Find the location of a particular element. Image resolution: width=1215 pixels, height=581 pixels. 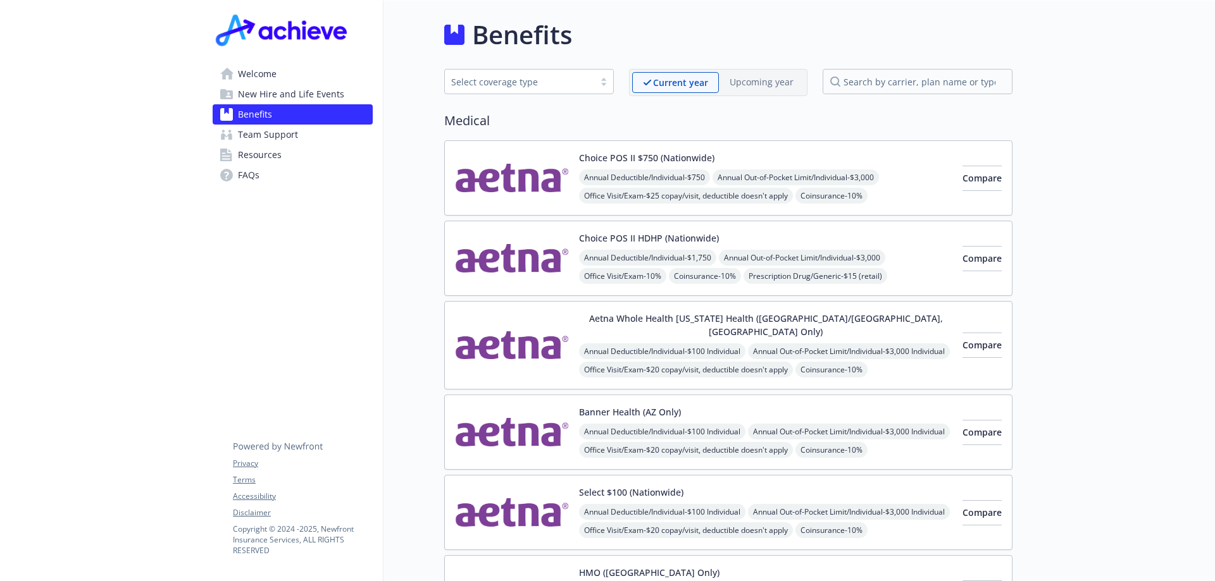

div: Select coverage type is located at coordinates (519, 82).